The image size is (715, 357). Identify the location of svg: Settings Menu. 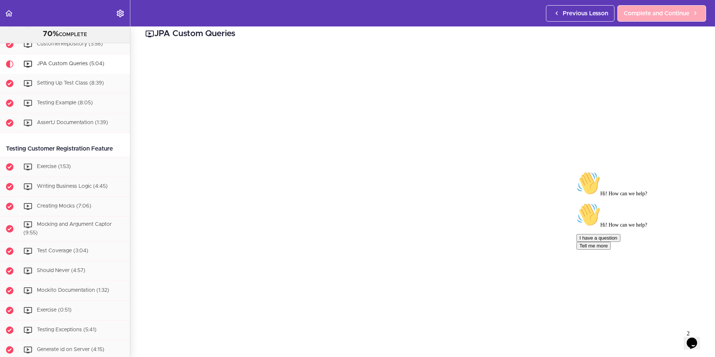
(120, 13).